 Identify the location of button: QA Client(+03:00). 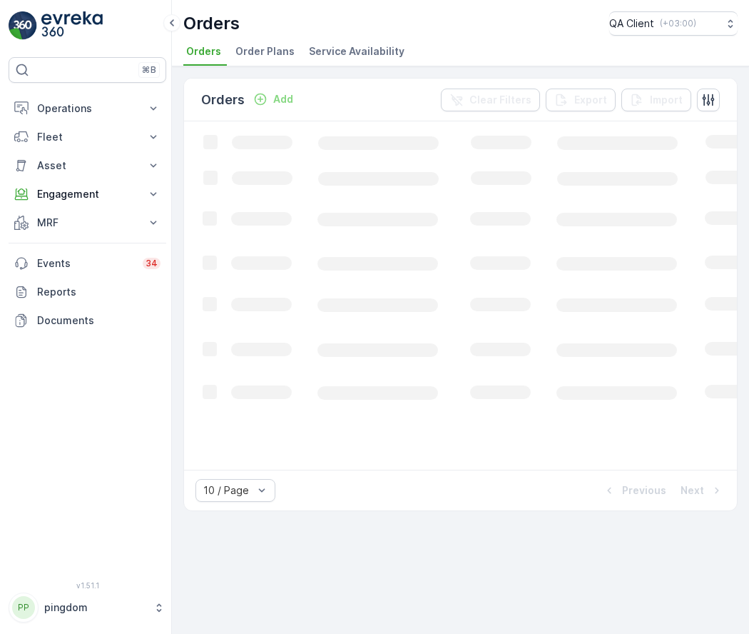
(674, 24).